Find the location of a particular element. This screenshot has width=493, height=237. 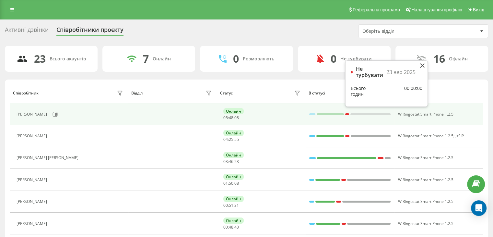

span: 23 is located at coordinates (237, 161).